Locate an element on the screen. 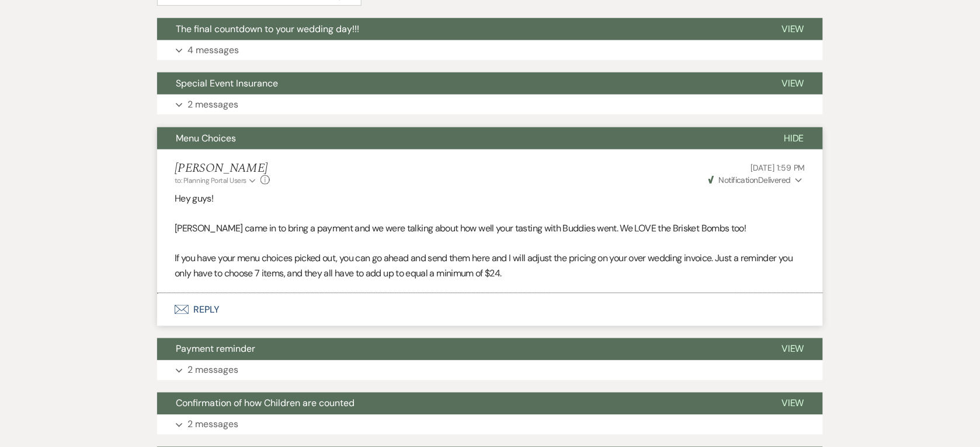 Image resolution: width=980 pixels, height=447 pixels. button: The final countdown to your wedding day!!! is located at coordinates (460, 29).